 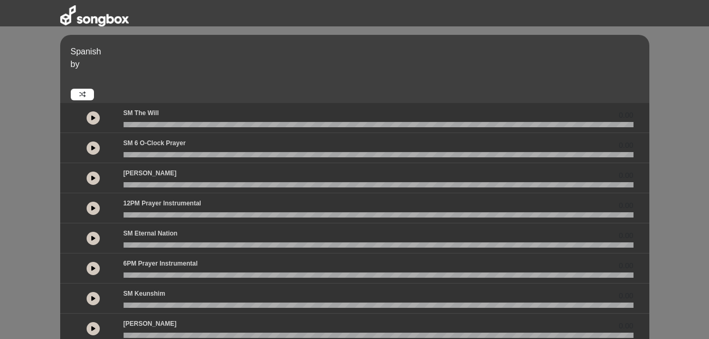 What do you see at coordinates (144, 293) in the screenshot?
I see `p: SM Keunshim` at bounding box center [144, 293].